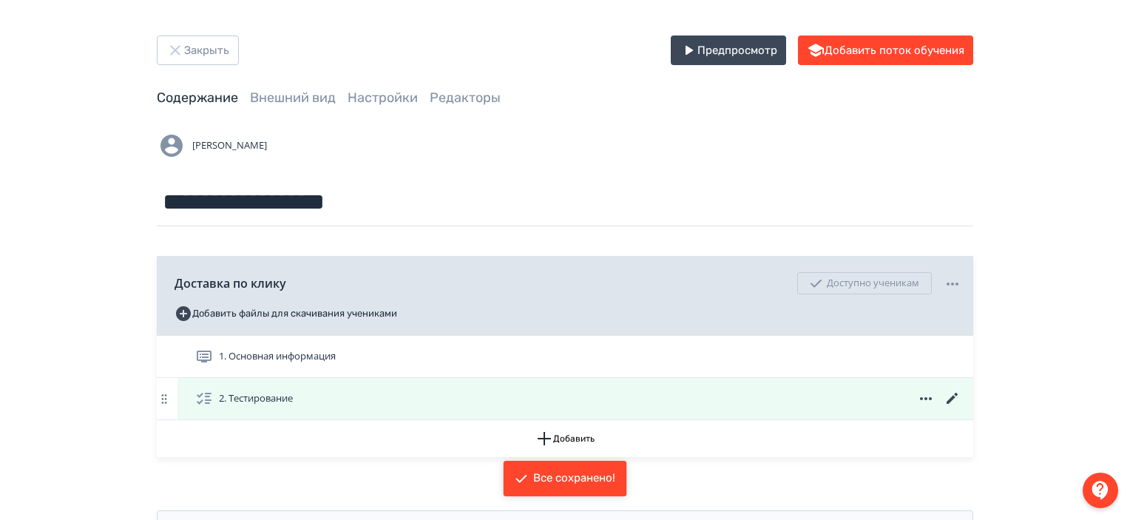 Image resolution: width=1130 pixels, height=520 pixels. Describe the element at coordinates (885, 50) in the screenshot. I see `button: Добавить поток обучения` at that location.